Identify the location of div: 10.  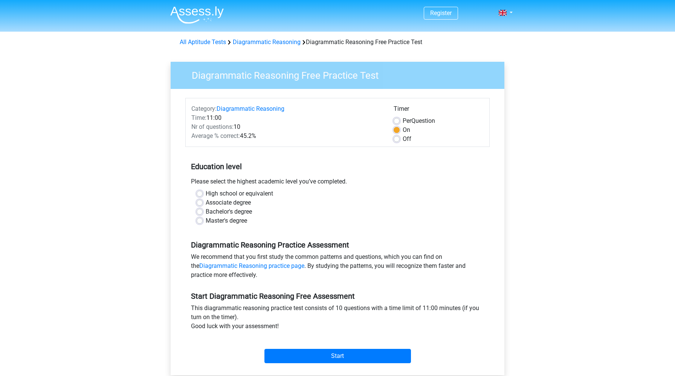
(287, 127).